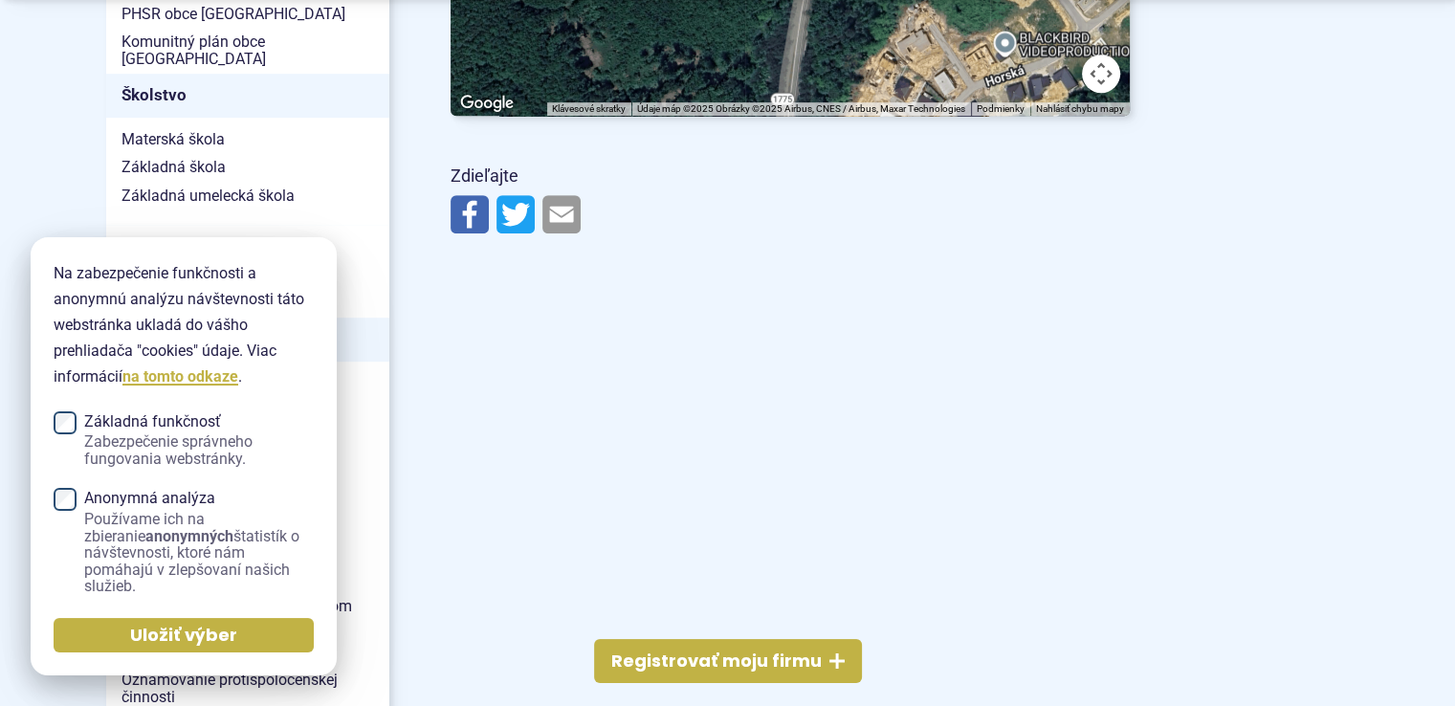 The image size is (1455, 706). Describe the element at coordinates (199, 543) in the screenshot. I see `span: Anonymná analýza` at that location.